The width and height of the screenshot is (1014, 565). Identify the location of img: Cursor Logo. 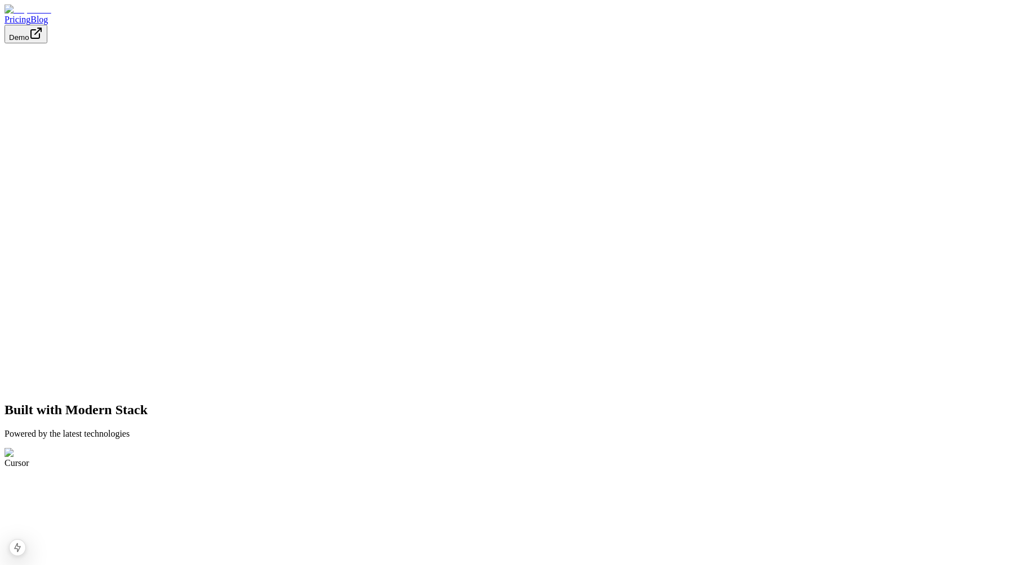
(32, 453).